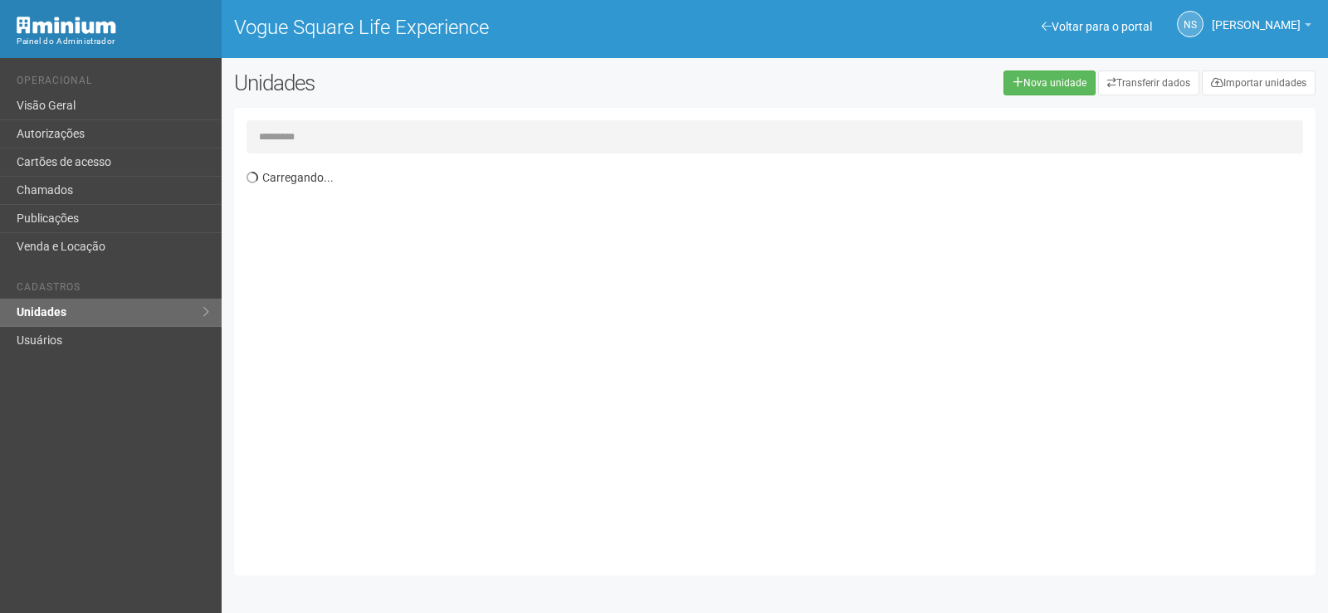 The height and width of the screenshot is (613, 1328). Describe the element at coordinates (498, 27) in the screenshot. I see `h1: Vogue Square Life Experience` at that location.